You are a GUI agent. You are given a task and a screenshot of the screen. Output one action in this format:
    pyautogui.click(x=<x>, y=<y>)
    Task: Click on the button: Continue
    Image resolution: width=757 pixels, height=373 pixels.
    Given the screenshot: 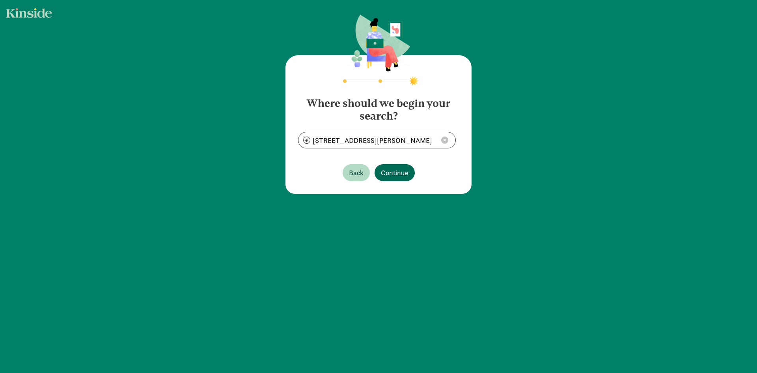 What is the action you would take?
    pyautogui.click(x=395, y=172)
    